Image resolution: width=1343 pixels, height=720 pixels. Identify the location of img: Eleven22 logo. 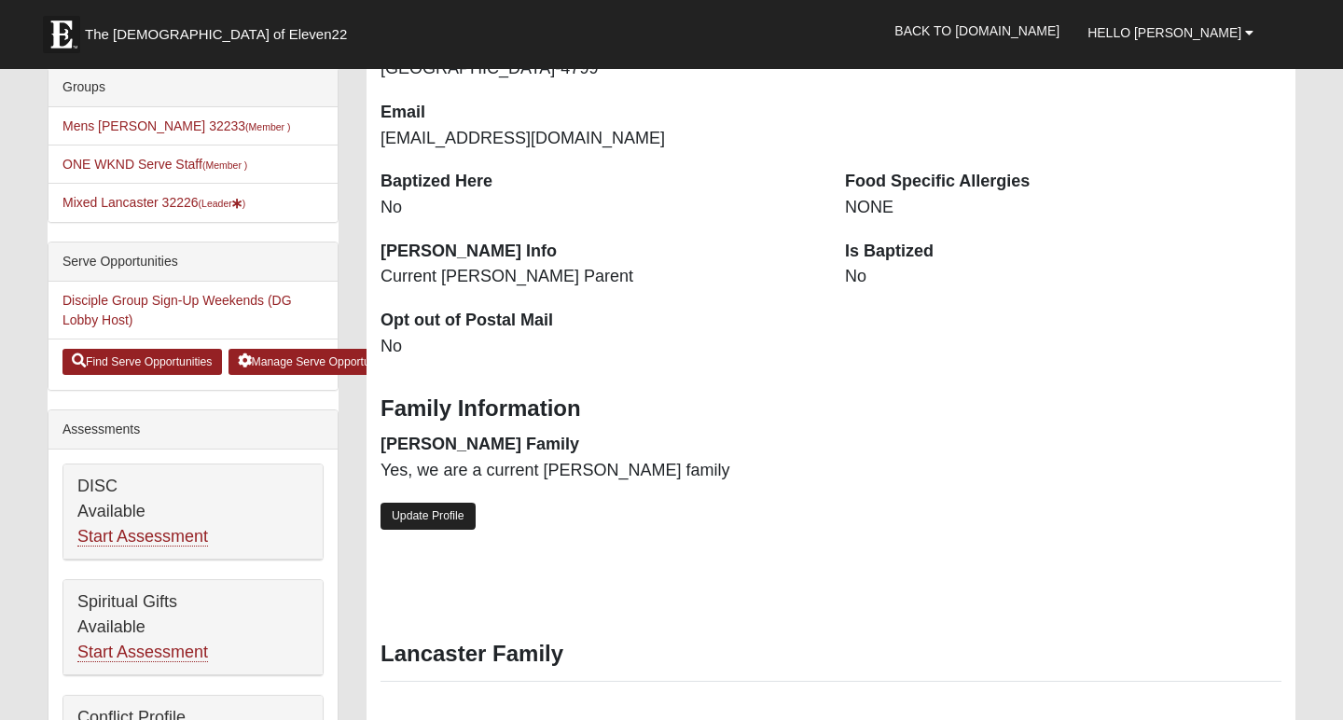
(62, 34).